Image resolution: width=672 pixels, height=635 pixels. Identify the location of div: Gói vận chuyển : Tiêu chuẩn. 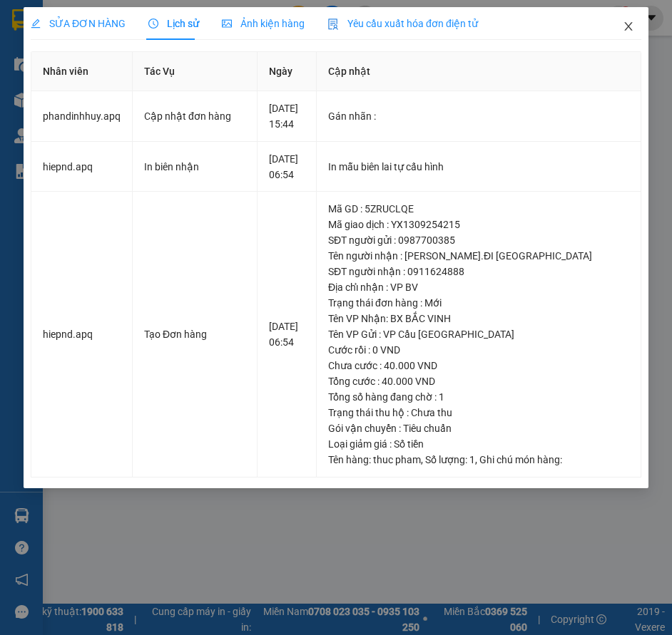
(478, 428).